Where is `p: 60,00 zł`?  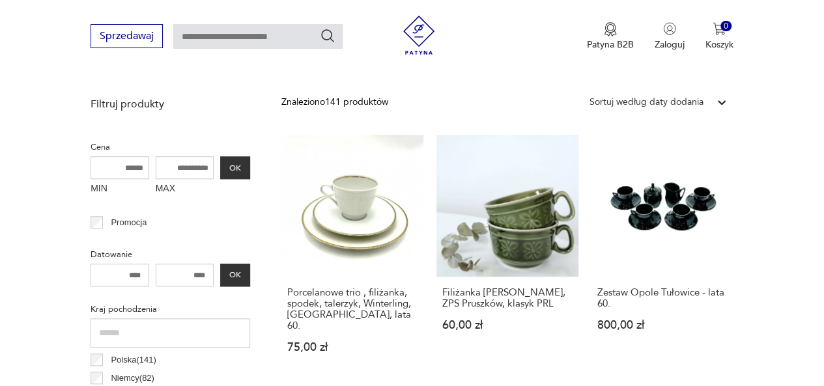 p: 60,00 zł is located at coordinates (508, 325).